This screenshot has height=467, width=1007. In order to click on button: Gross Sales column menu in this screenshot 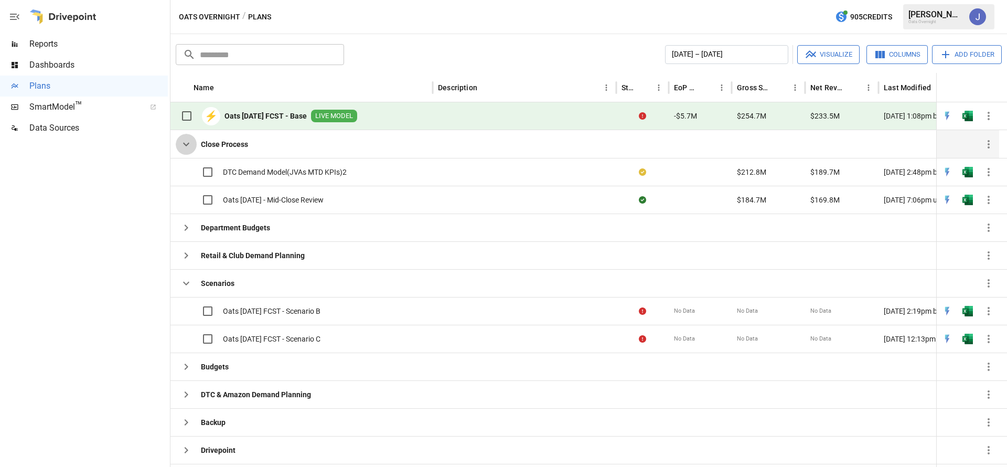, I will do `click(795, 88)`.